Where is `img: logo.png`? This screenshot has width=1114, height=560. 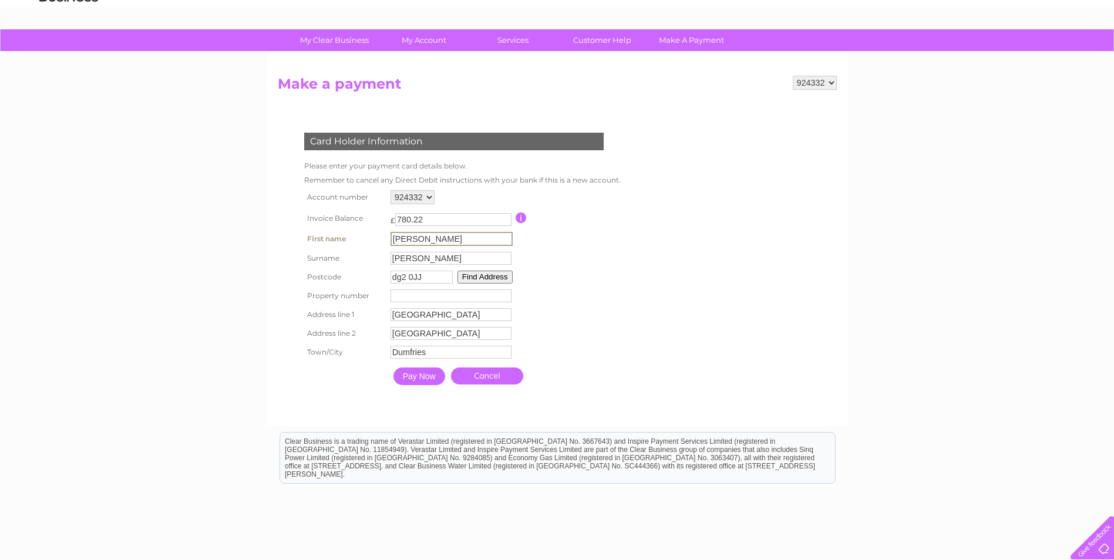 img: logo.png is located at coordinates (69, 48).